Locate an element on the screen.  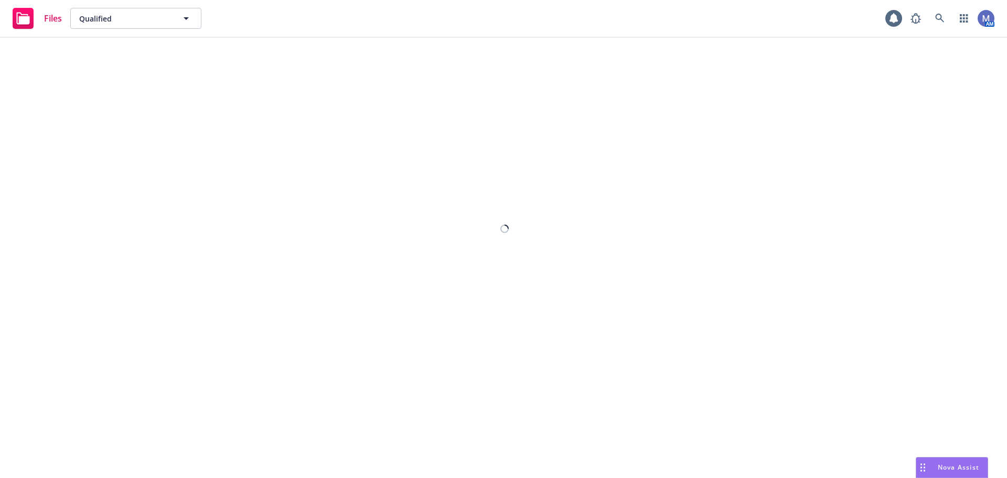
span: Nova Assist is located at coordinates (958, 467).